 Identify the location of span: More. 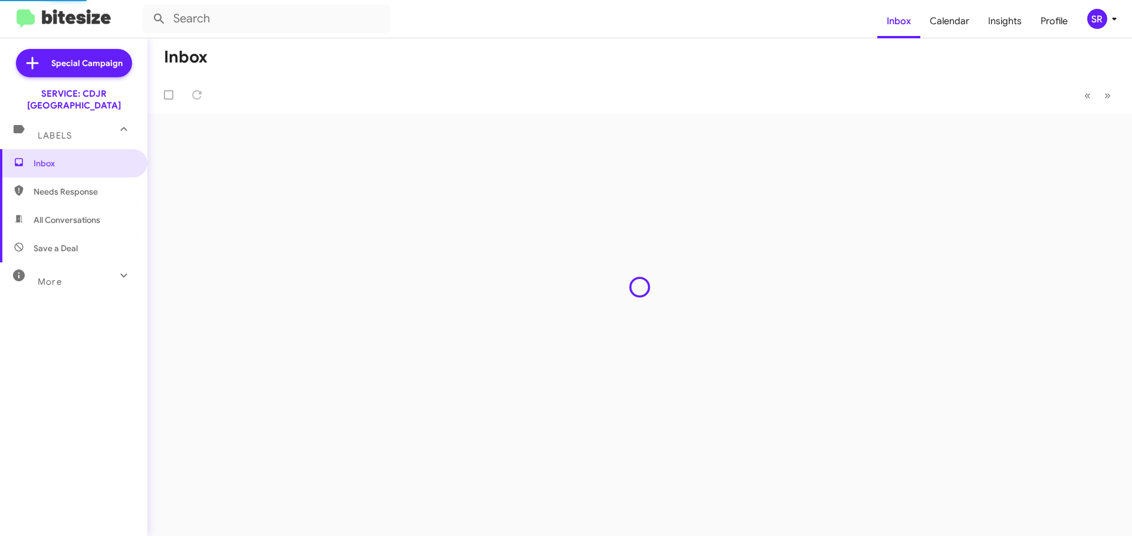
(50, 282).